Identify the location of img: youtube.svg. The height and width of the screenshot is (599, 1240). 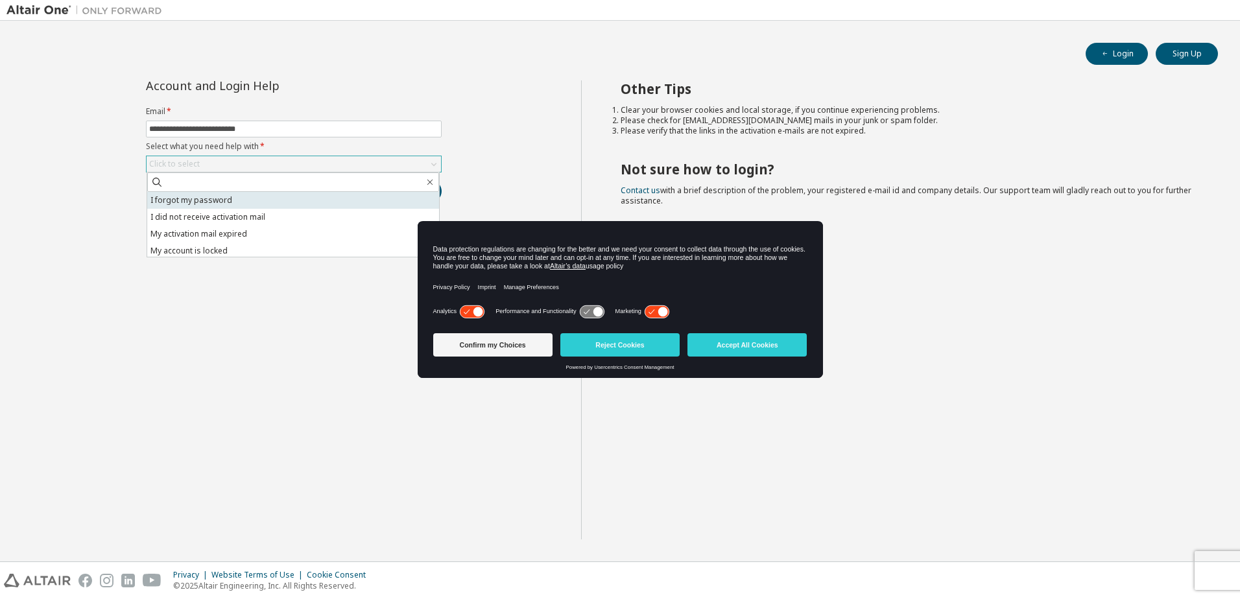
(152, 580).